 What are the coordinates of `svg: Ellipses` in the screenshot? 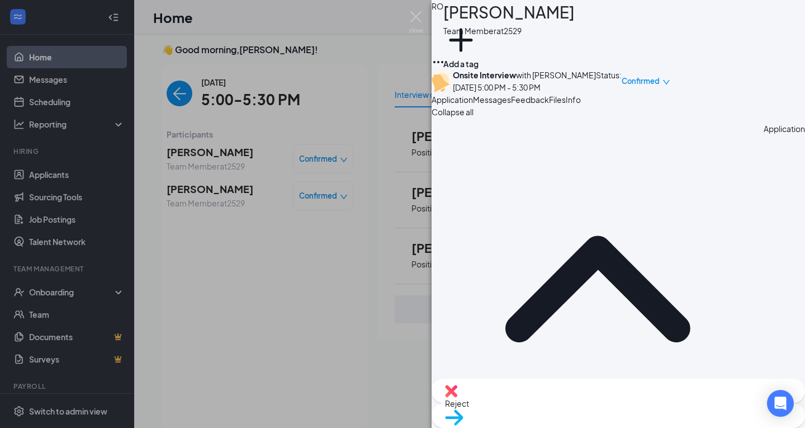 It's located at (438, 62).